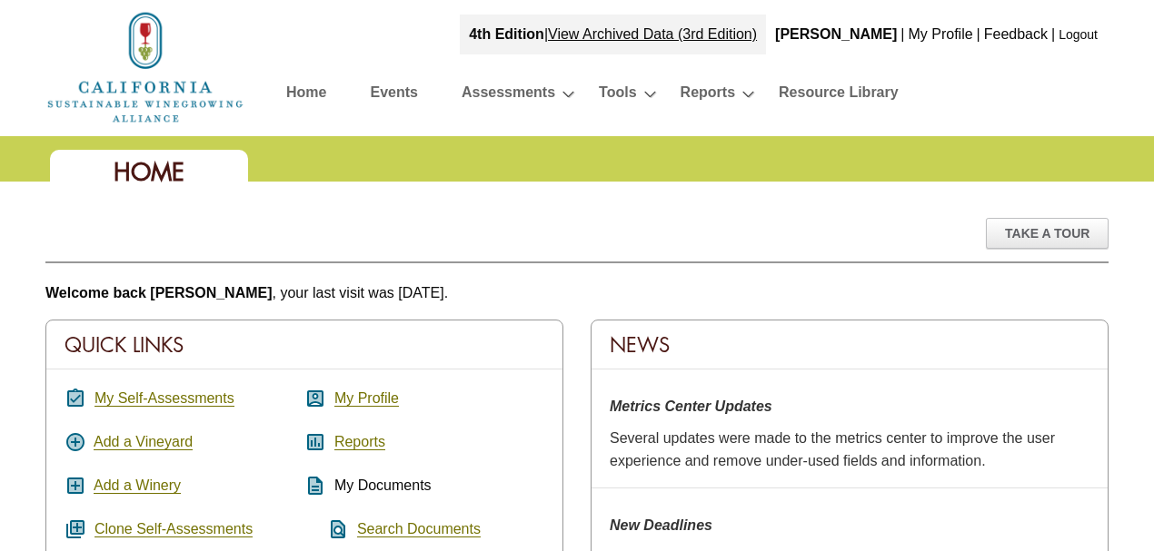 The image size is (1154, 551). Describe the element at coordinates (304, 345) in the screenshot. I see `div: Quick Links` at that location.